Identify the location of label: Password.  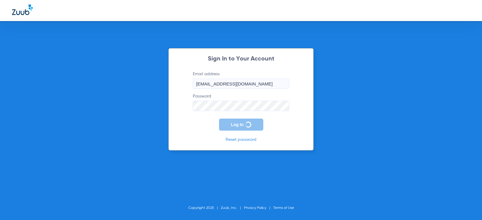
(241, 102).